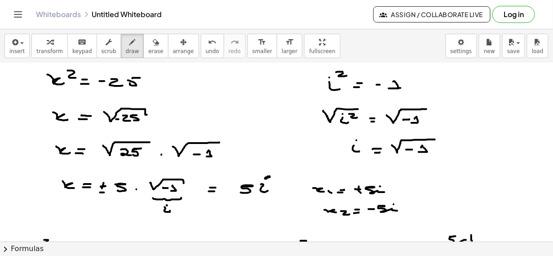  I want to click on button: save, so click(514, 46).